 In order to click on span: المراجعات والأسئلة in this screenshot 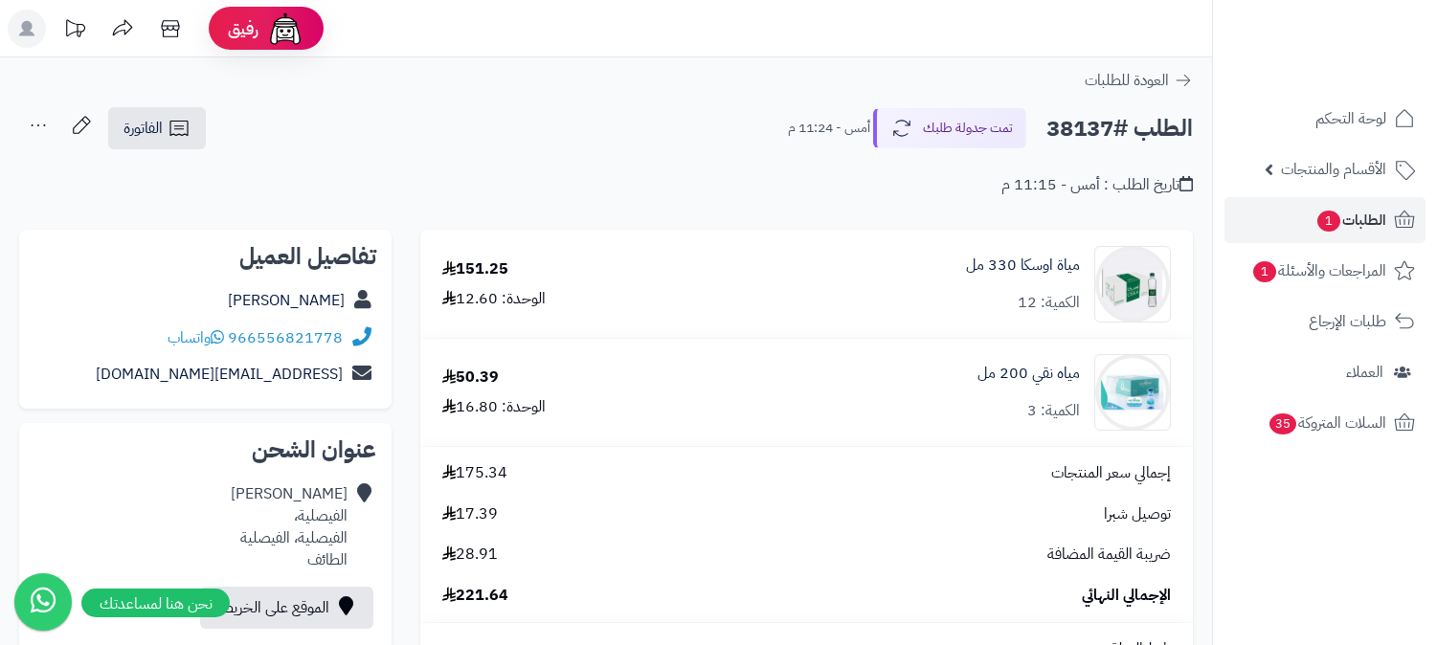, I will do `click(1318, 271)`.